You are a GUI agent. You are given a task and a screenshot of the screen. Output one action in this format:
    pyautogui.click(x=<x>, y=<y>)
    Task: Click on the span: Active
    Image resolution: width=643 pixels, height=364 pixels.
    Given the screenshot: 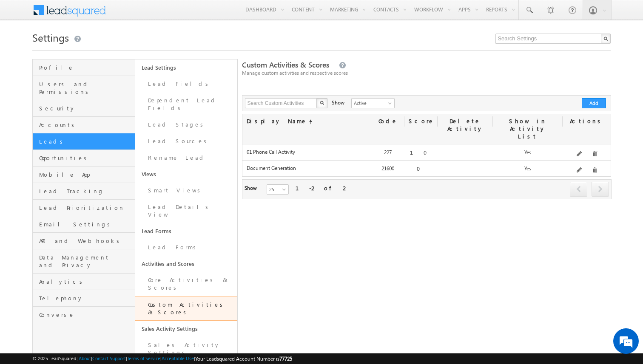 What is the action you would take?
    pyautogui.click(x=372, y=103)
    